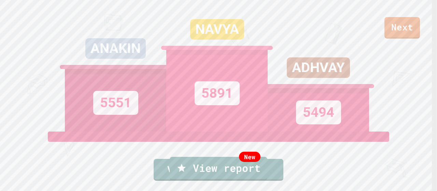 The height and width of the screenshot is (191, 437). What do you see at coordinates (116, 103) in the screenshot?
I see `div: 5551` at bounding box center [116, 103].